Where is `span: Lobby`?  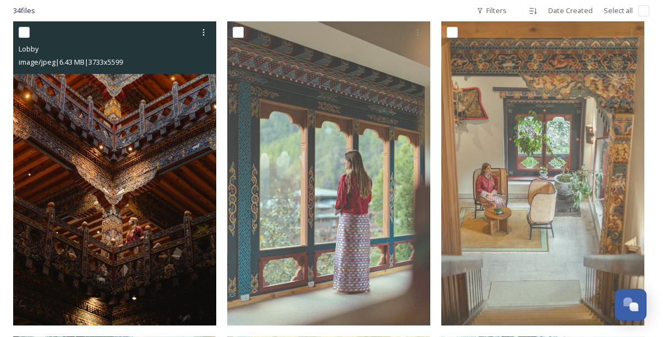
span: Lobby is located at coordinates (29, 49).